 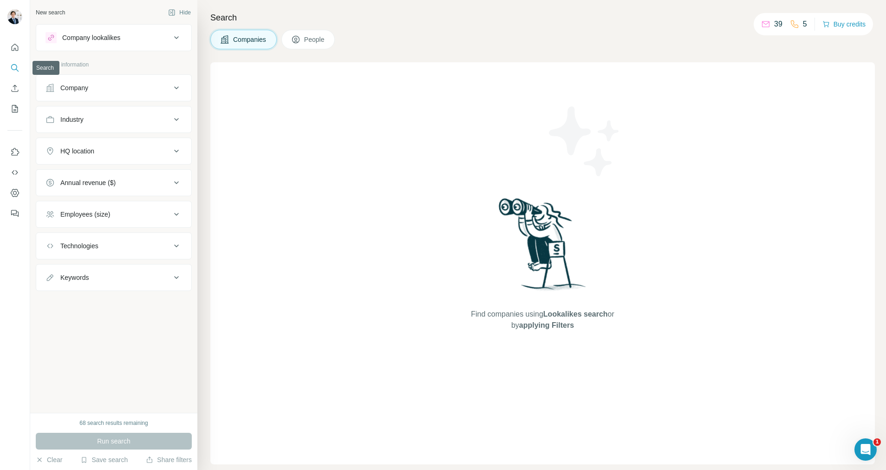 What do you see at coordinates (169, 459) in the screenshot?
I see `button: Share filters` at bounding box center [169, 459].